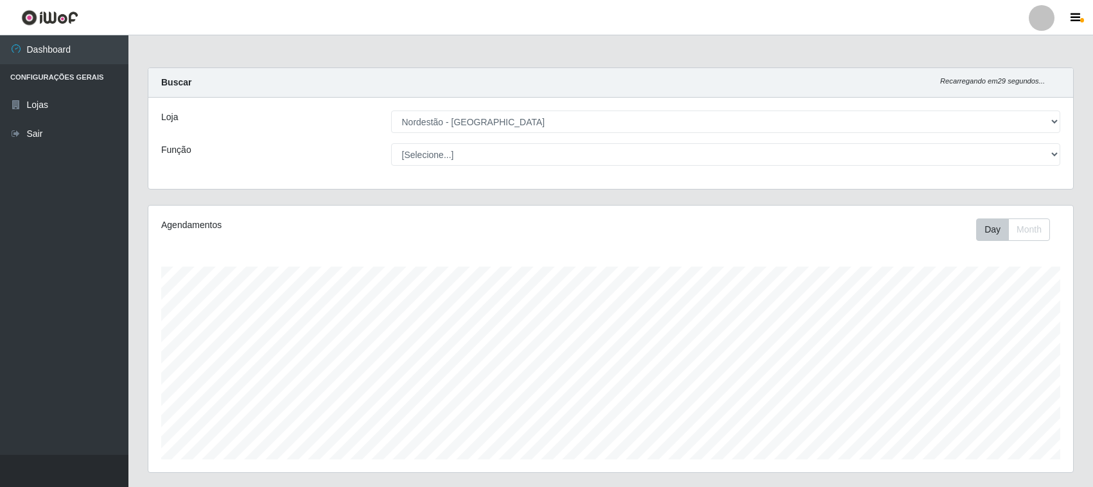 This screenshot has width=1093, height=487. Describe the element at coordinates (176, 150) in the screenshot. I see `label: Função` at that location.